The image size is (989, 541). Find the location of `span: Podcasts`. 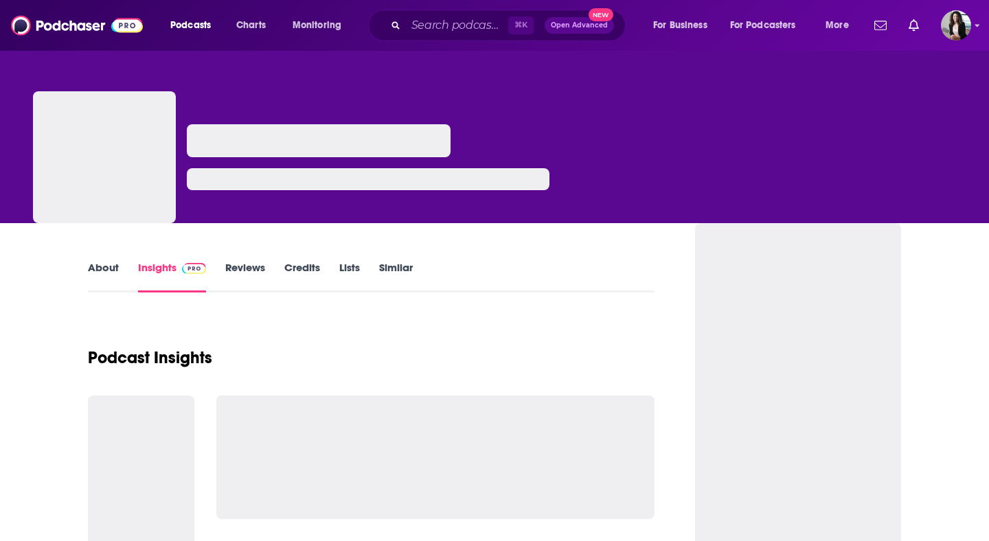

span: Podcasts is located at coordinates (190, 25).